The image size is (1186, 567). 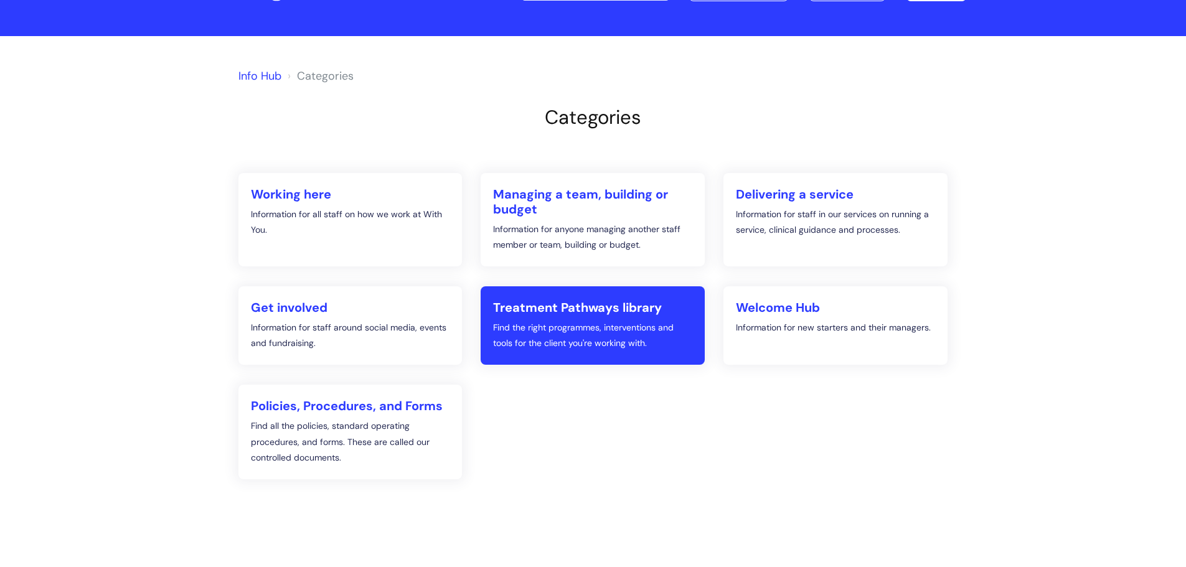 I want to click on a: Managing a team, building or budget Information for anyone managing another staff member or team,..., so click(x=593, y=220).